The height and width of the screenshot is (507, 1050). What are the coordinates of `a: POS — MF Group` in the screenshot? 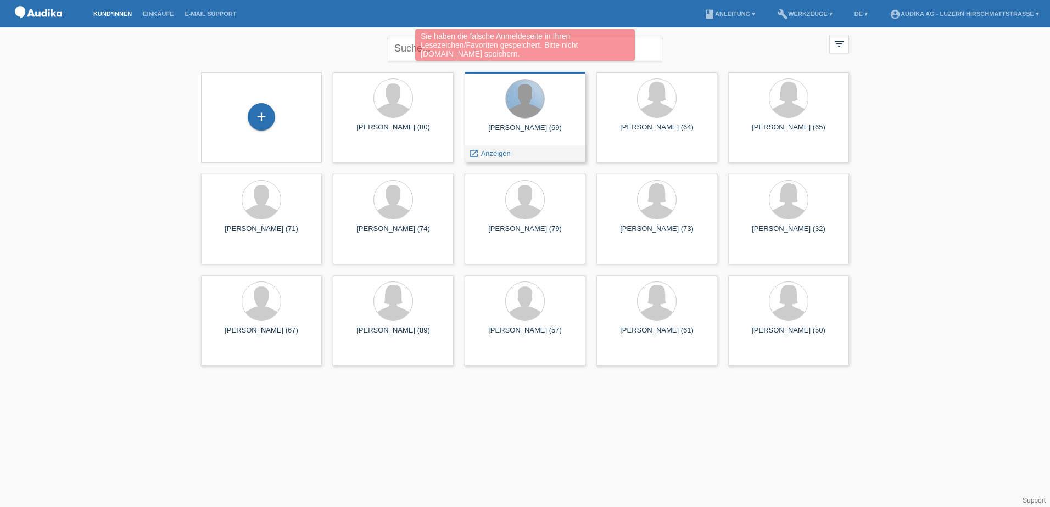 It's located at (38, 25).